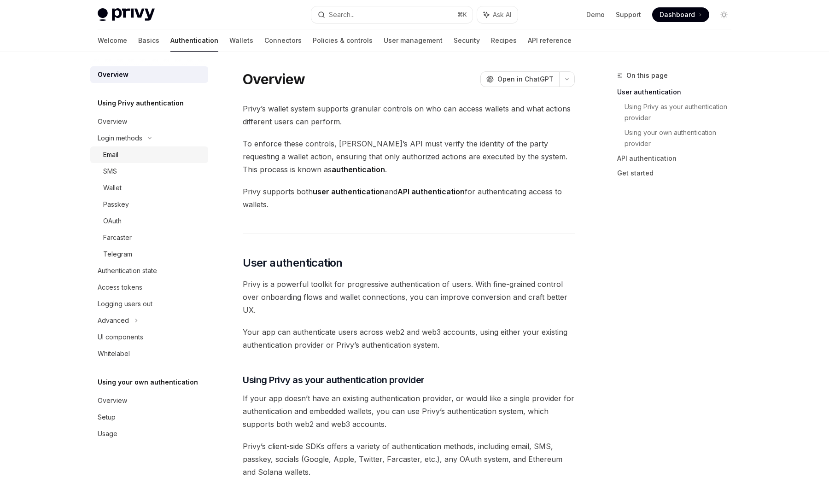  I want to click on button: Open in ChatGPT, so click(519, 79).